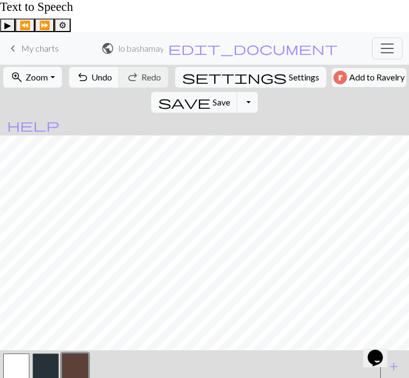 This screenshot has height=378, width=409. I want to click on span: settings, so click(234, 77).